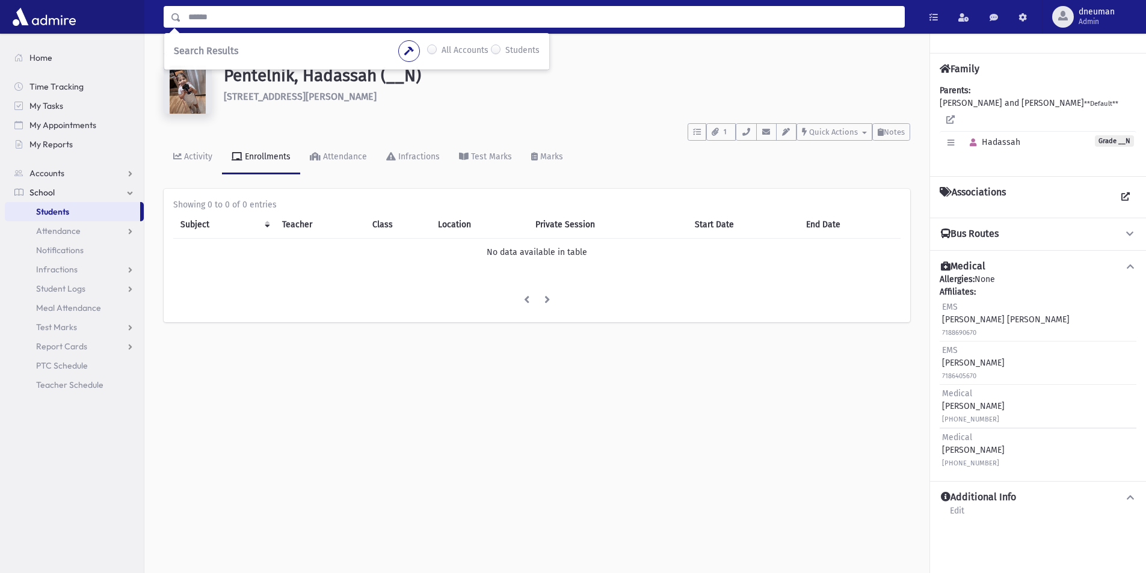 This screenshot has width=1146, height=573. I want to click on span: Report Cards, so click(61, 347).